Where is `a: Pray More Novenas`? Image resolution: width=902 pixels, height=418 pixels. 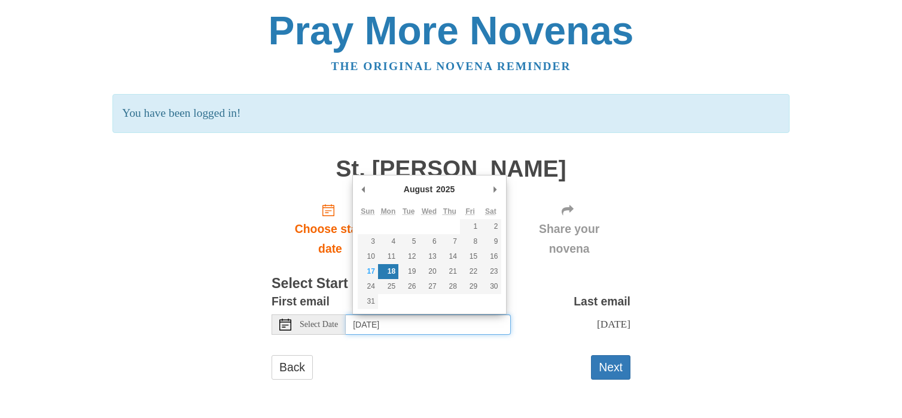
a: Pray More Novenas is located at coordinates (451, 31).